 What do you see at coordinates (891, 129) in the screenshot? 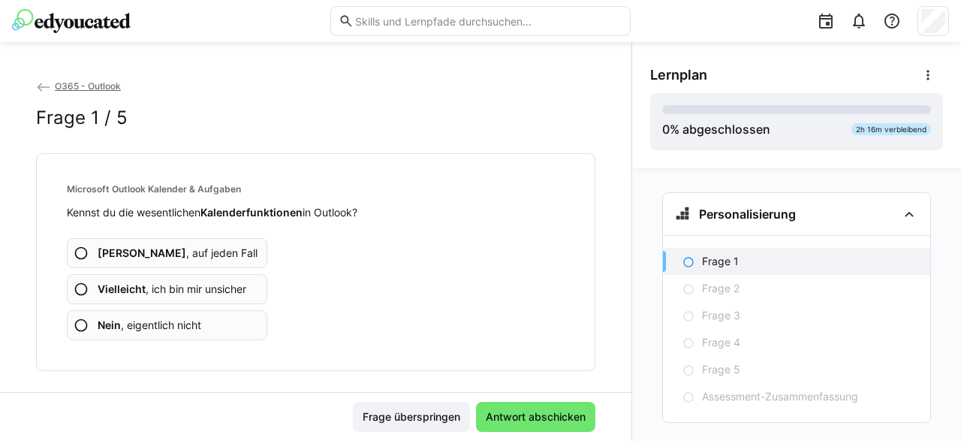
I see `div: 2h 16m verbleibend` at bounding box center [891, 129].